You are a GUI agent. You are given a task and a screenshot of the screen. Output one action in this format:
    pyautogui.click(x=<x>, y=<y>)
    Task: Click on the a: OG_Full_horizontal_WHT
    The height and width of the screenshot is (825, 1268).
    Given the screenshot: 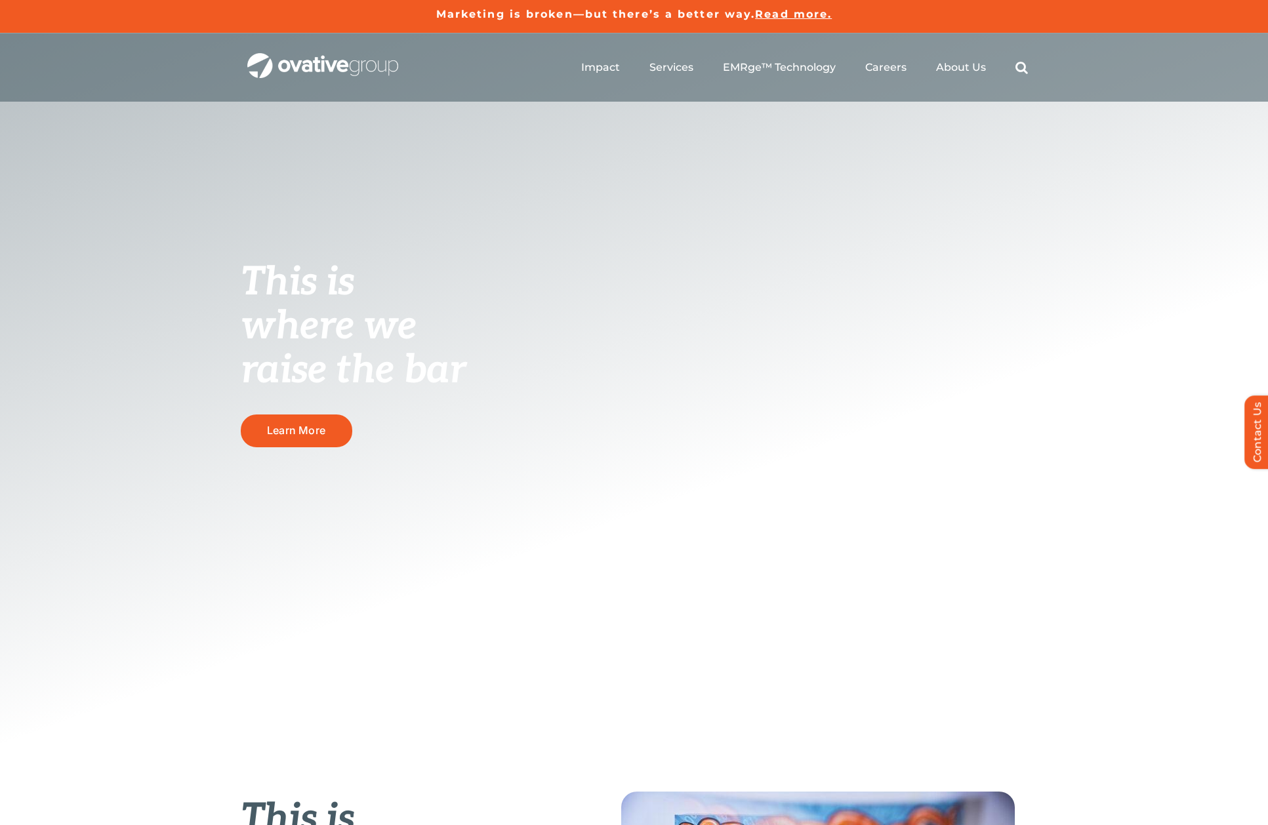 What is the action you would take?
    pyautogui.click(x=323, y=58)
    